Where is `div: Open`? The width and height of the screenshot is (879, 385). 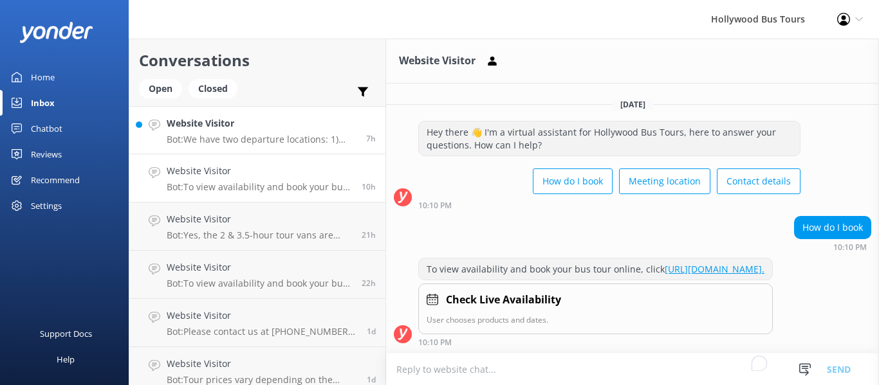
div: Open is located at coordinates (160, 89).